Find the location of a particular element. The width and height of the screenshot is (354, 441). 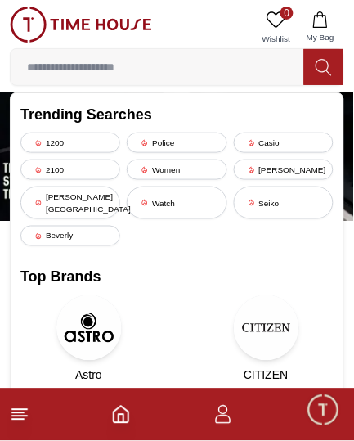

a: 0Wishlist is located at coordinates (277, 27).